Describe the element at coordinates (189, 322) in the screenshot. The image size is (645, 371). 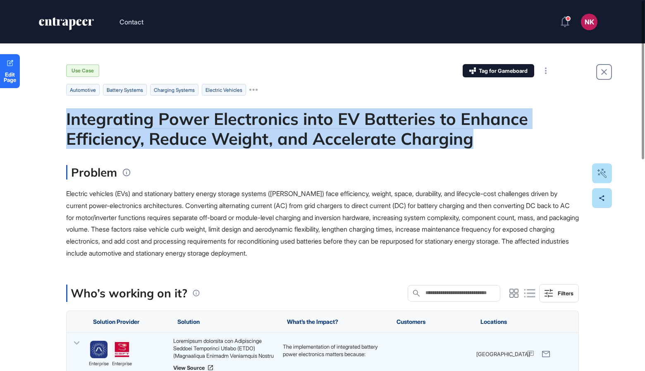
I see `span: Solution` at that location.